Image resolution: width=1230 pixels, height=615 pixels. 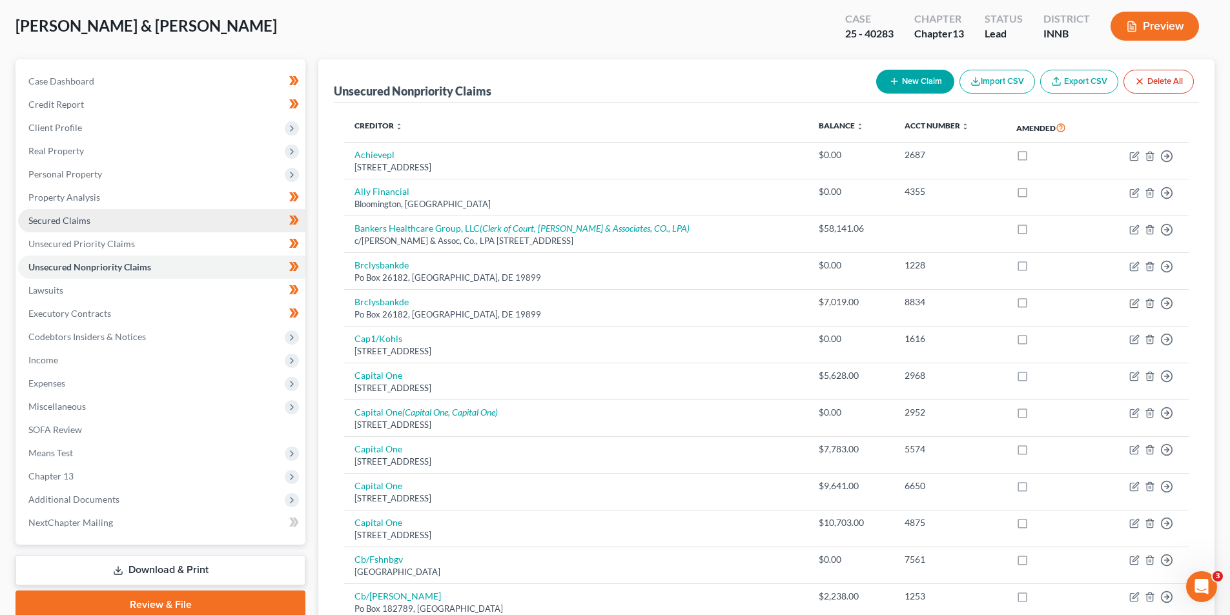 I want to click on span: Expenses, so click(x=46, y=383).